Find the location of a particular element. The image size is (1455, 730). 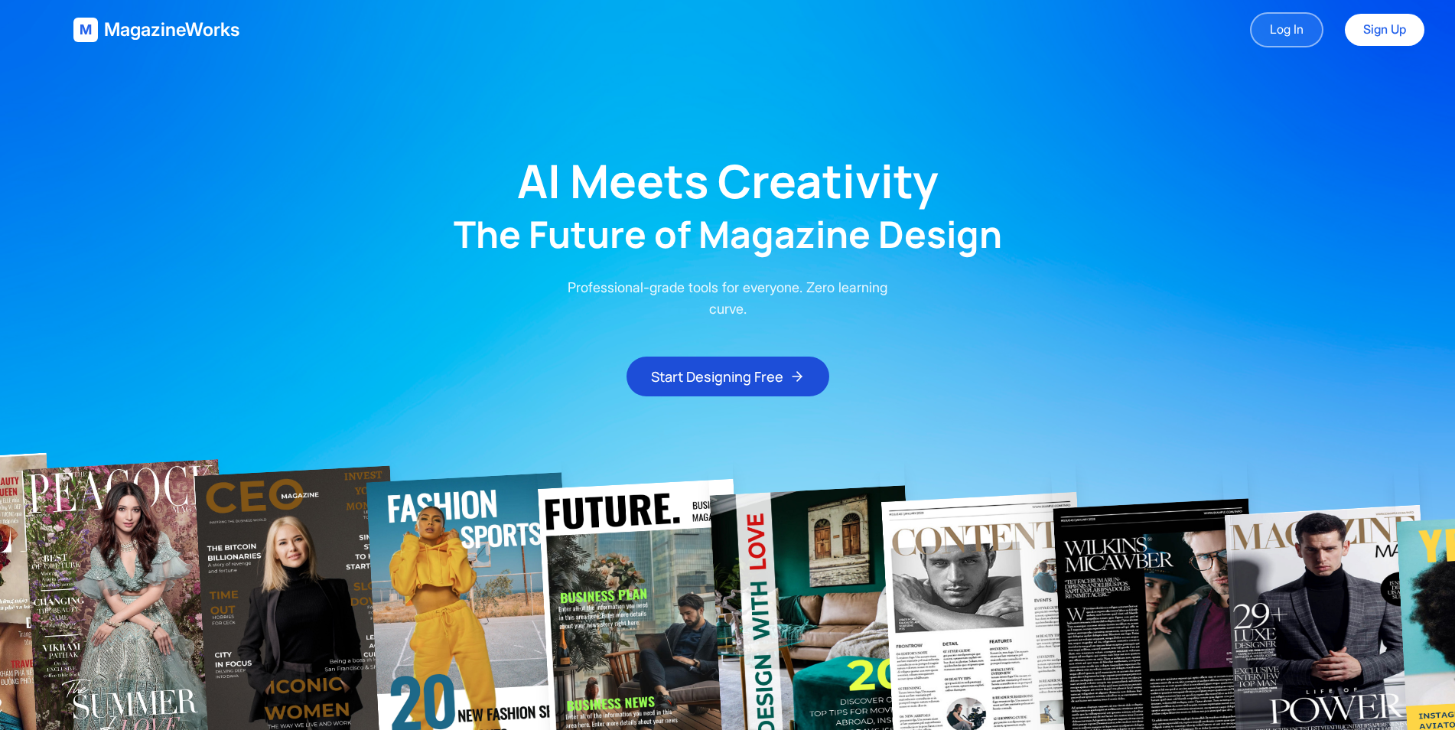

a: Sign Up is located at coordinates (1384, 30).